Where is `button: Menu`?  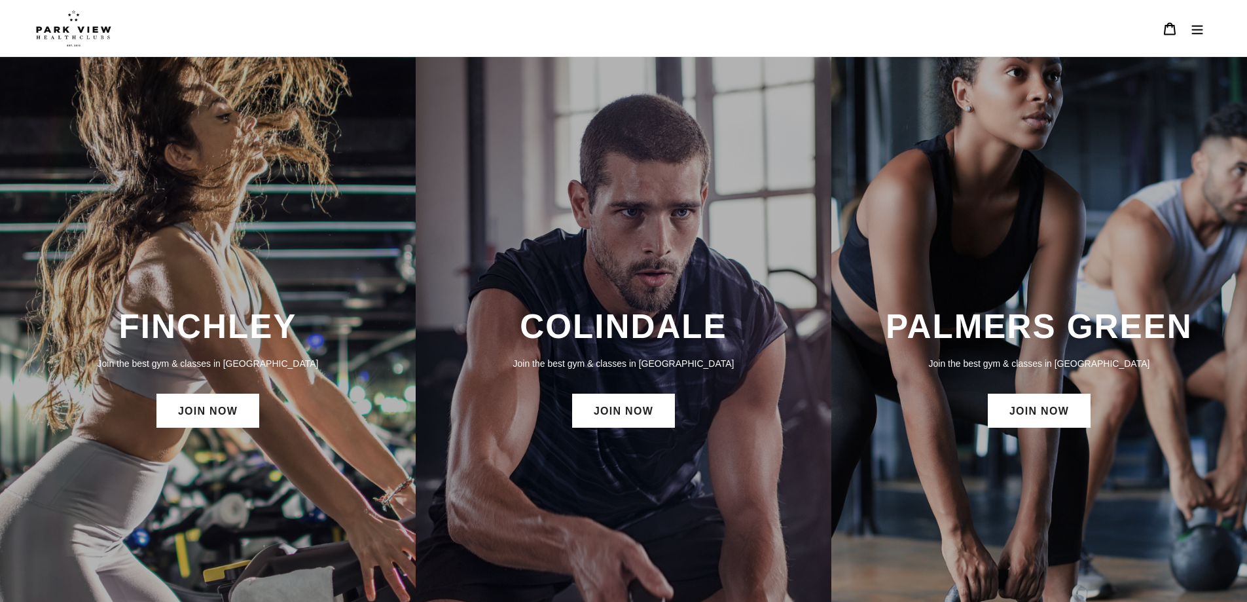 button: Menu is located at coordinates (1197, 28).